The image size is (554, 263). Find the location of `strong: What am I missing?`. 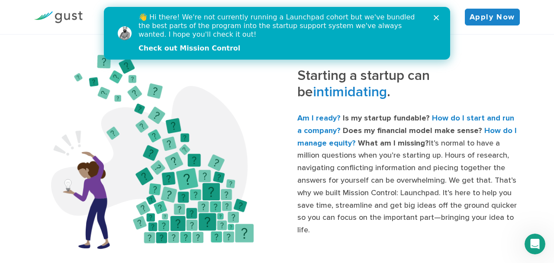

strong: What am I missing? is located at coordinates (393, 143).